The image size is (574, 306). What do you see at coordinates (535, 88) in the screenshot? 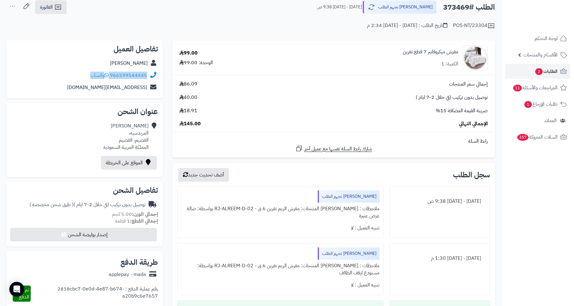
I see `span: المراجعات والأسئلة` at bounding box center [535, 88].